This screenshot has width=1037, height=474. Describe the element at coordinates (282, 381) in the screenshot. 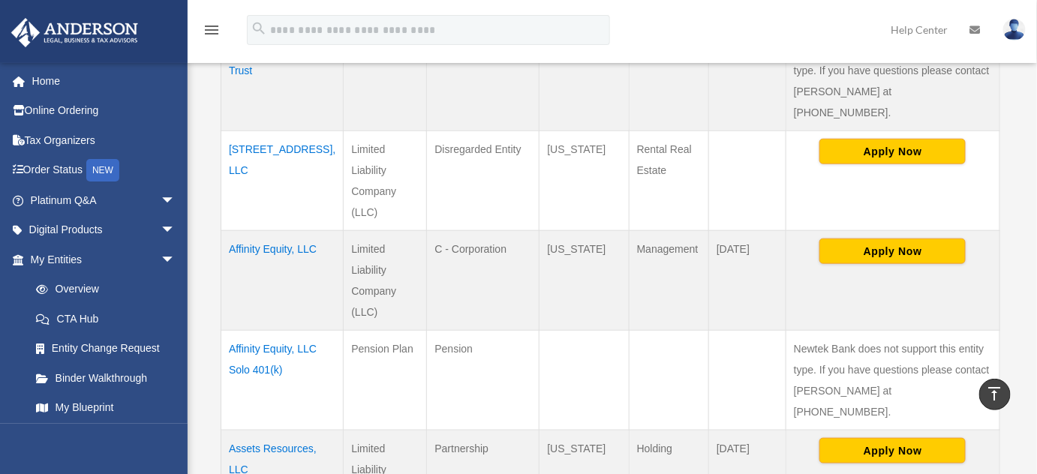

I see `td: Affinity Equity, LLC Solo 401(k)` at that location.